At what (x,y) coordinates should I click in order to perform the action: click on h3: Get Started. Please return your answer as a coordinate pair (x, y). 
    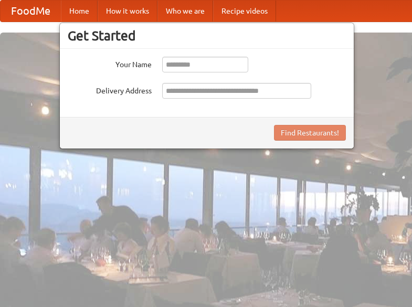
    Looking at the image, I should click on (207, 36).